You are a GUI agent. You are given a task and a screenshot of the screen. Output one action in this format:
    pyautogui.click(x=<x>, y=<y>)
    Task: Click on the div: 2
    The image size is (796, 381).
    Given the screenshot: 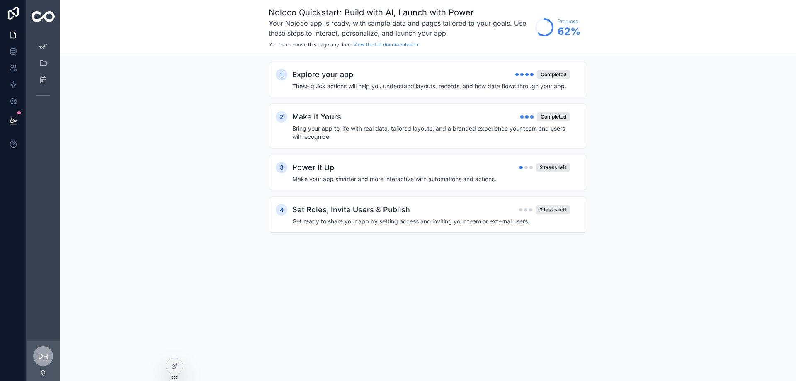 What is the action you would take?
    pyautogui.click(x=282, y=117)
    